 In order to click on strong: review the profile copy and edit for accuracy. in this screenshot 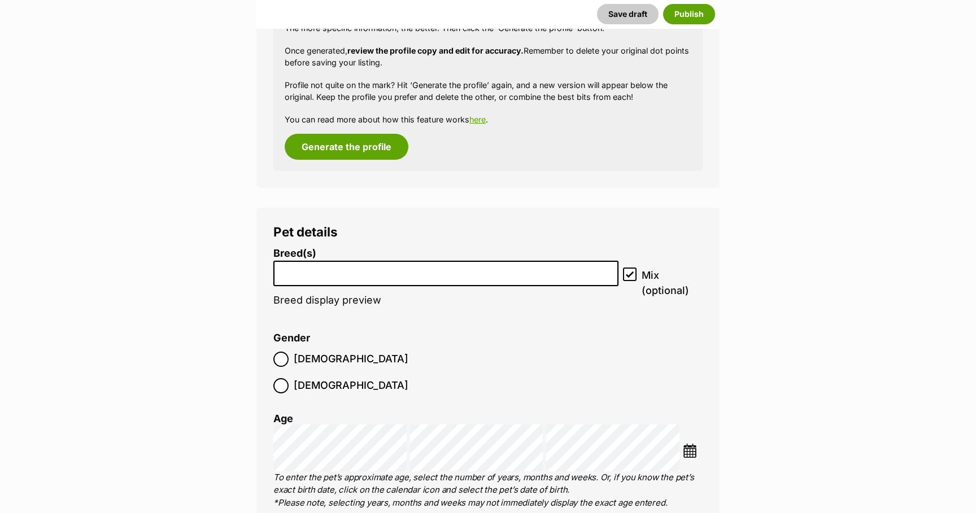, I will do `click(436, 50)`.